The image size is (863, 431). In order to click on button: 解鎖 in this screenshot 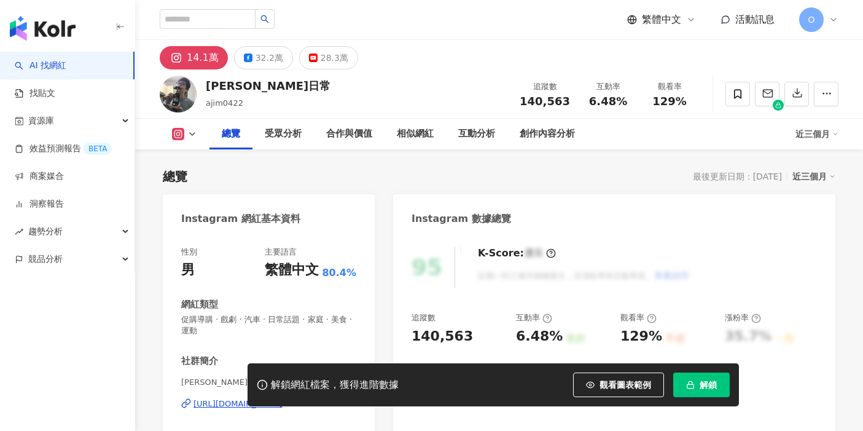, I will do `click(701, 384)`.